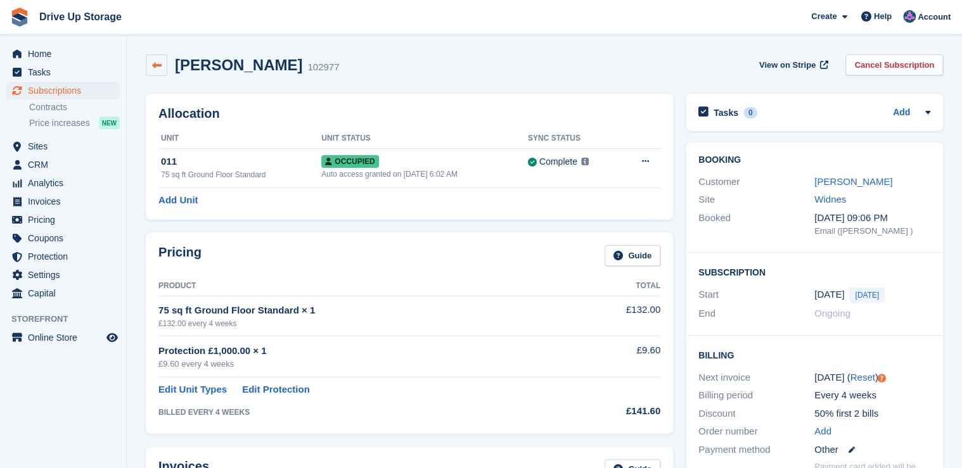 The image size is (962, 468). I want to click on div: BILLED EVERY 4 WEEKS, so click(364, 413).